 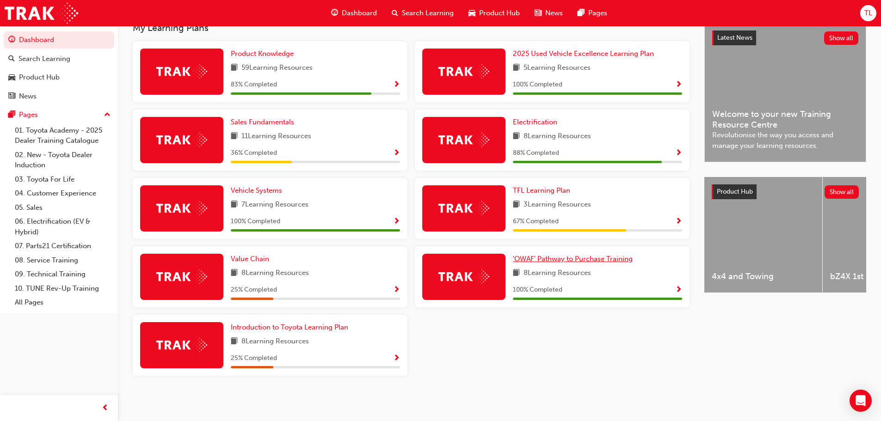 I want to click on span: TFL Learning Plan, so click(x=541, y=190).